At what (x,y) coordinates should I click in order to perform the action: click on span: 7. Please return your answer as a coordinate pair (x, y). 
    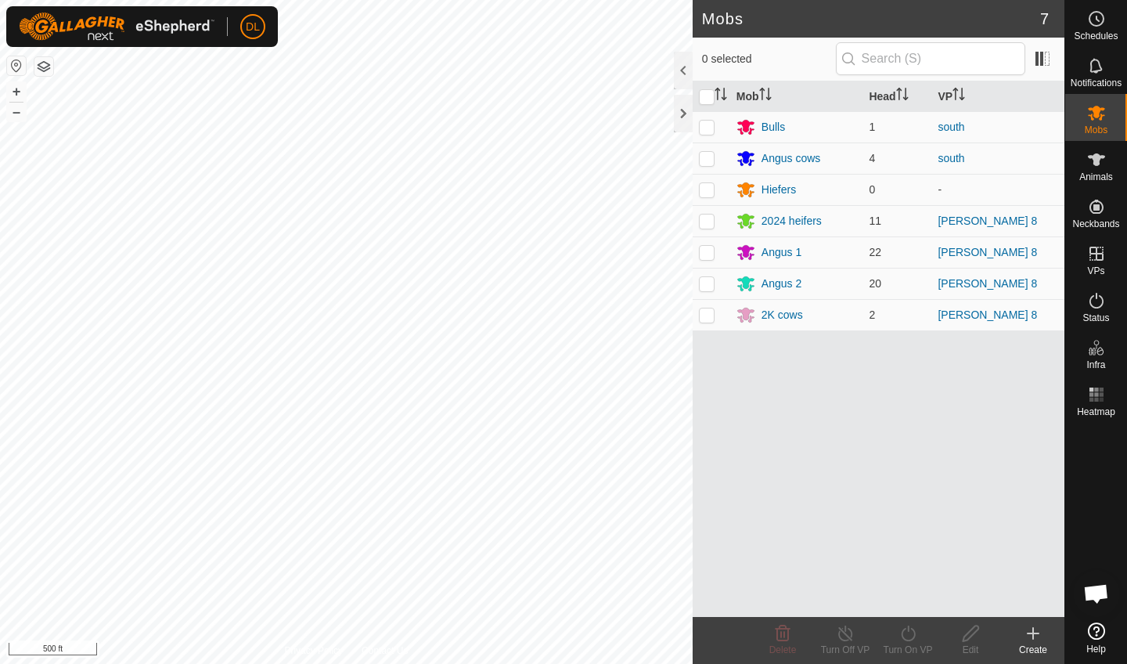
    Looking at the image, I should click on (1044, 19).